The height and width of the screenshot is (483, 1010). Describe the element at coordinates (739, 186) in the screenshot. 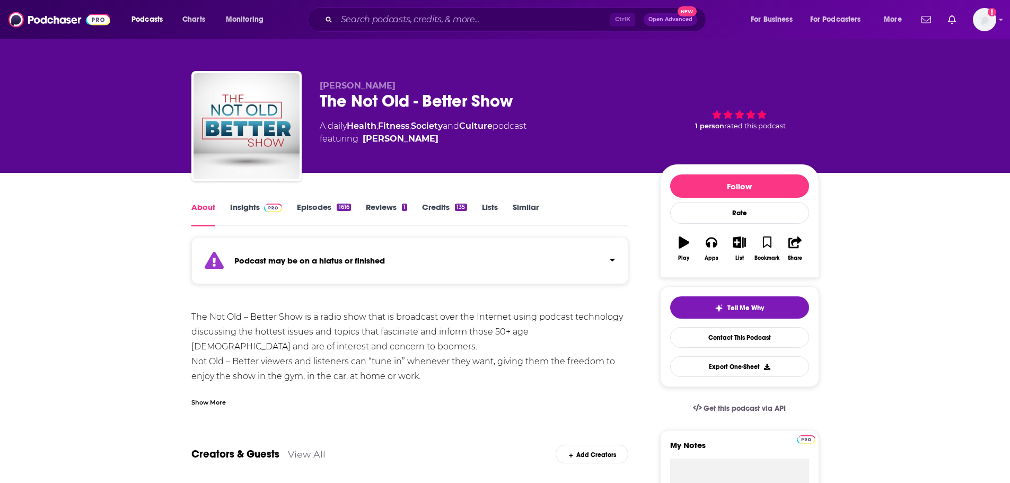

I see `button: Follow` at that location.